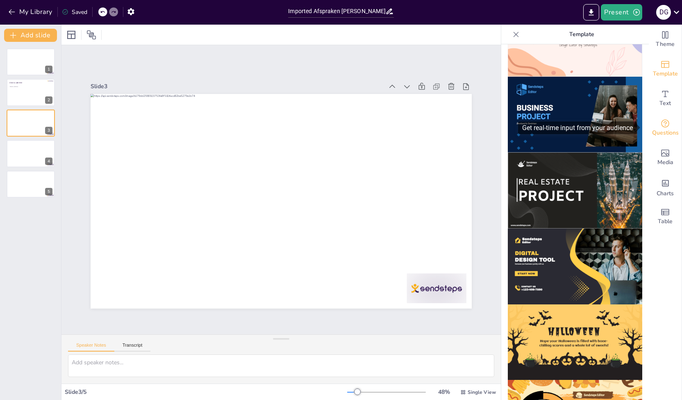  I want to click on div: 5, so click(49, 191).